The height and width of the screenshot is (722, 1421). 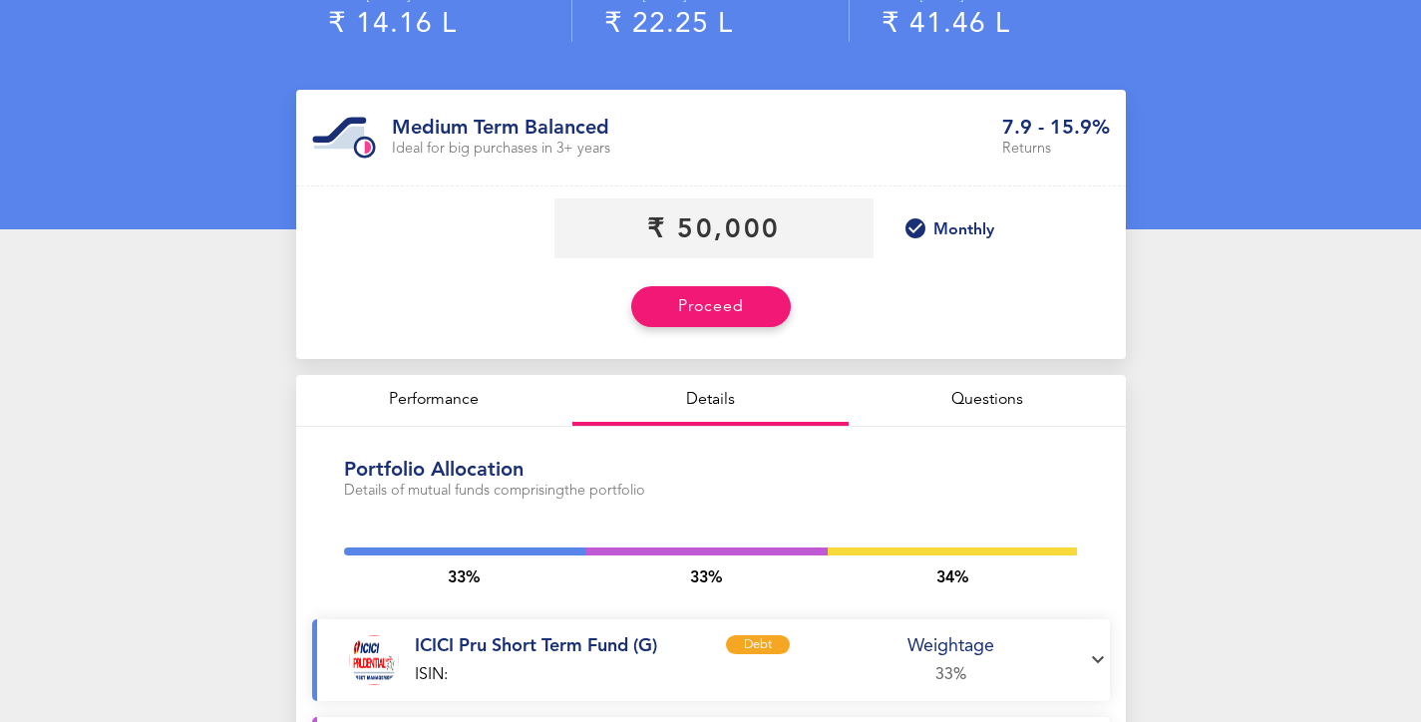 I want to click on p: Ideal for big purchases in 3+ years, so click(x=501, y=150).